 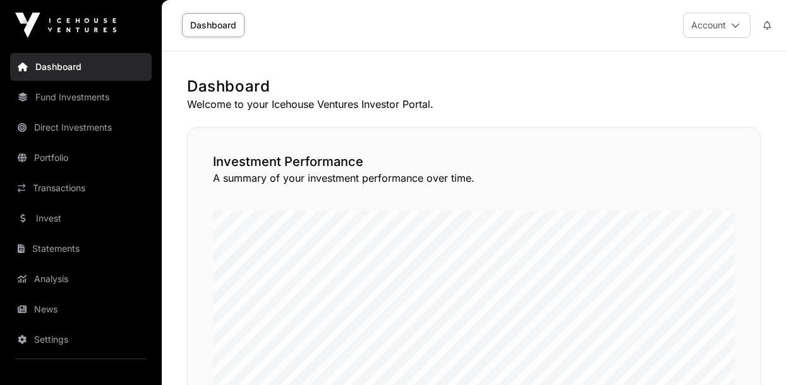 What do you see at coordinates (81, 309) in the screenshot?
I see `a: News` at bounding box center [81, 309].